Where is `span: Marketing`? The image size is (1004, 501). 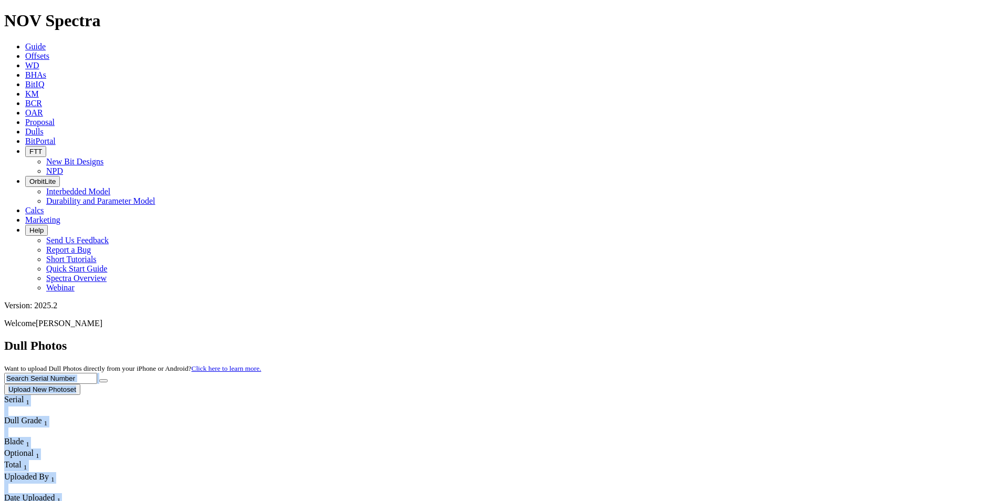 span: Marketing is located at coordinates (43, 220).